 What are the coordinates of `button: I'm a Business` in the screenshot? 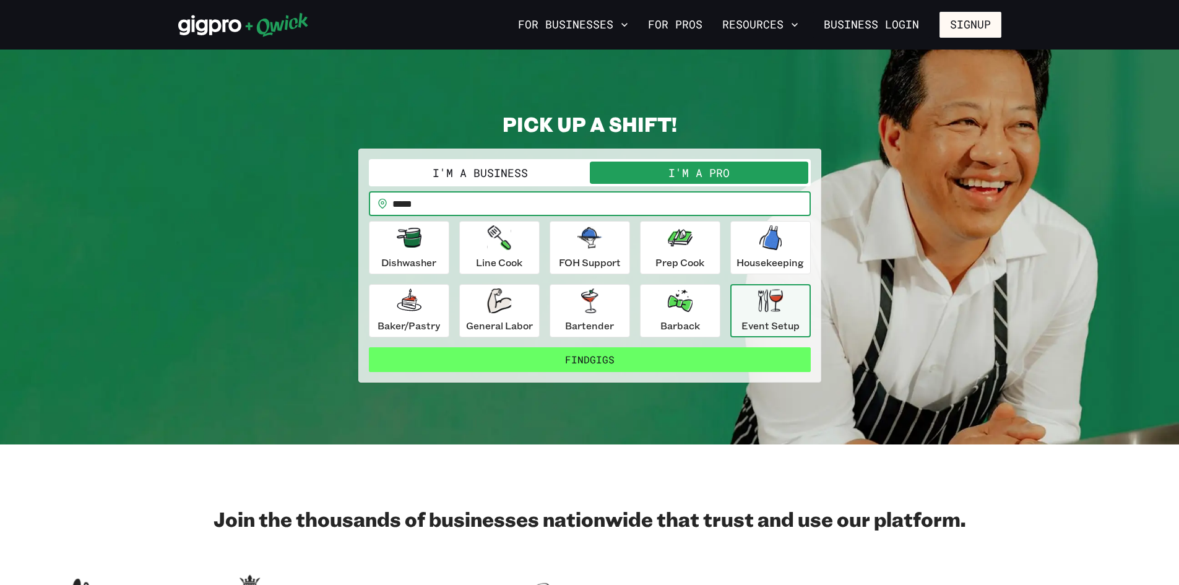 It's located at (480, 173).